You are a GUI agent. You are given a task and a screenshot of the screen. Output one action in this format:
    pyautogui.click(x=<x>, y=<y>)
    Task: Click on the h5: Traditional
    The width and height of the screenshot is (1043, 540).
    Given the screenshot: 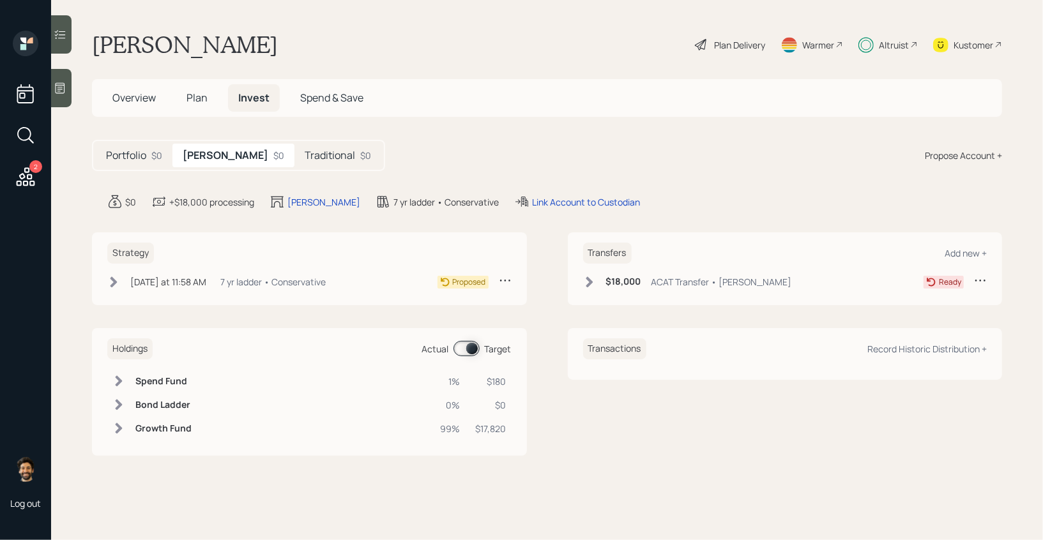 What is the action you would take?
    pyautogui.click(x=330, y=155)
    